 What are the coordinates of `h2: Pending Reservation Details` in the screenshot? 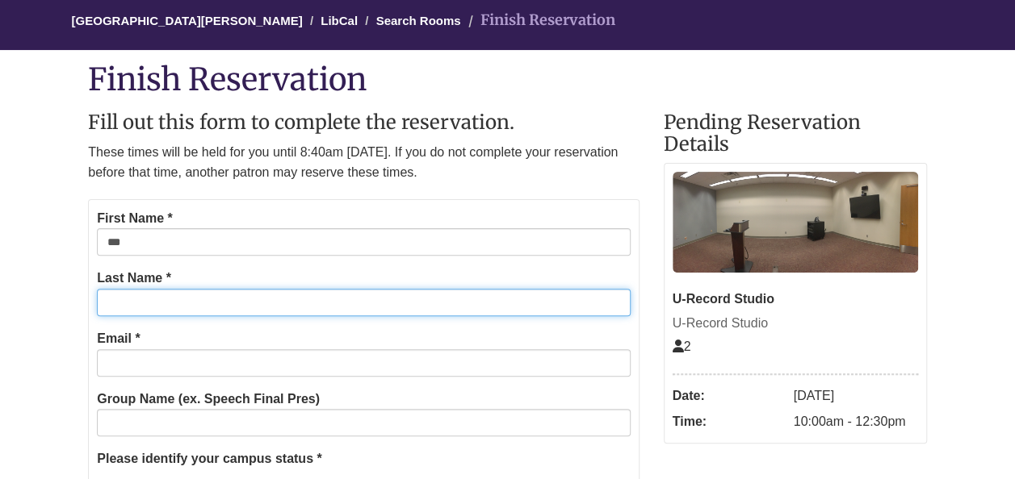 It's located at (795, 133).